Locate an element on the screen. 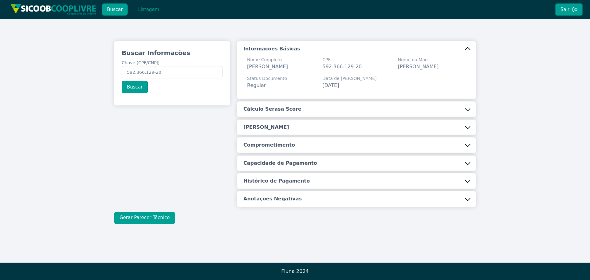 Image resolution: width=590 pixels, height=280 pixels. button: Listagem is located at coordinates (148, 10).